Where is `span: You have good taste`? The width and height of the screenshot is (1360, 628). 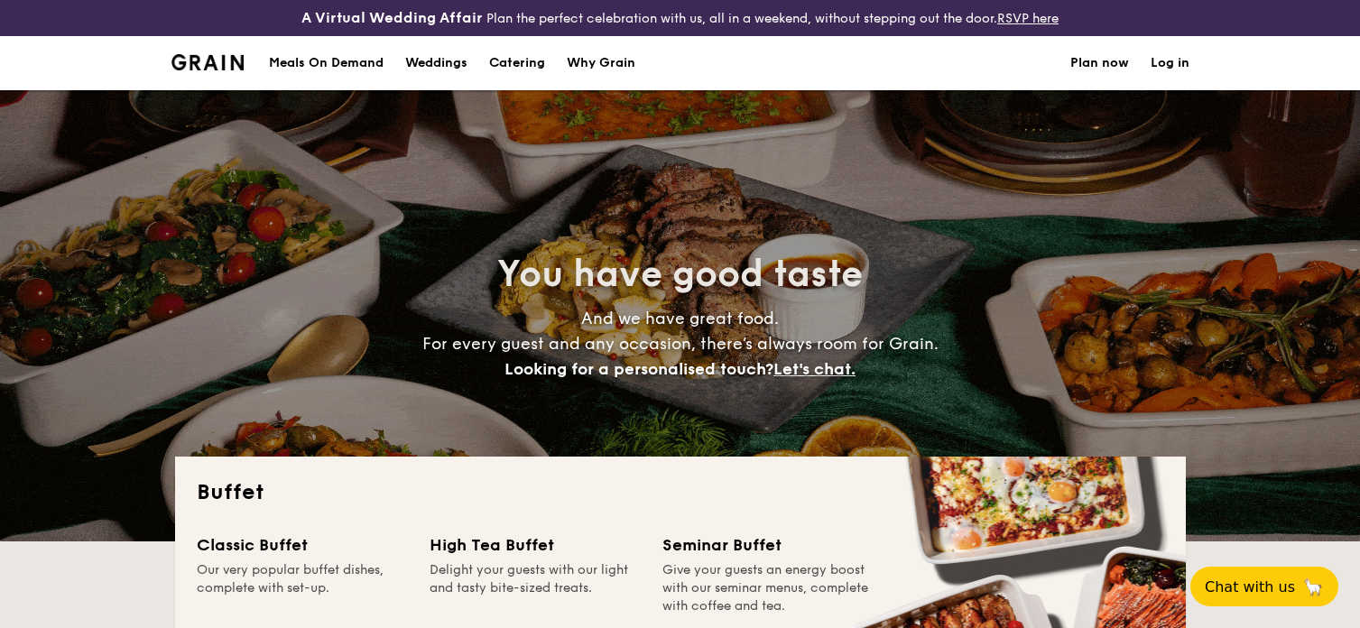
span: You have good taste is located at coordinates (680, 274).